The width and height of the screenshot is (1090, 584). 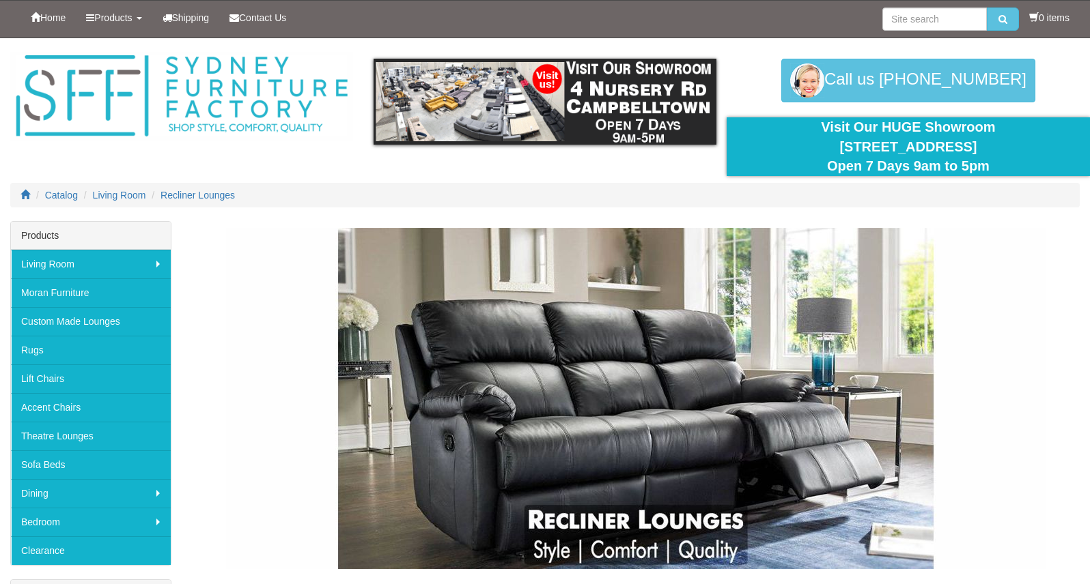 I want to click on span: Catalog, so click(x=61, y=195).